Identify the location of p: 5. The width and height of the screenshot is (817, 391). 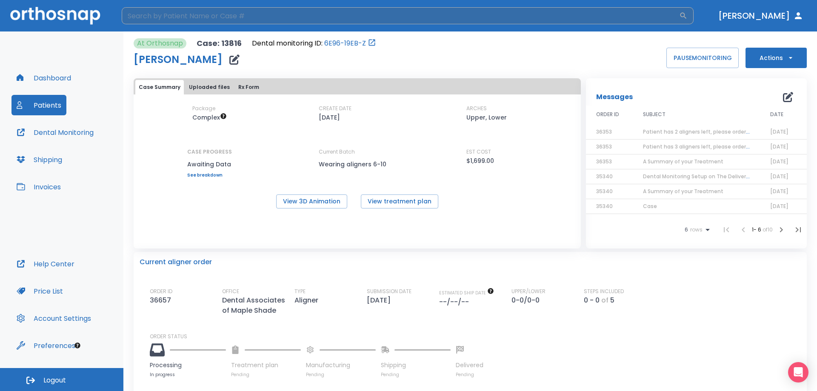
(612, 300).